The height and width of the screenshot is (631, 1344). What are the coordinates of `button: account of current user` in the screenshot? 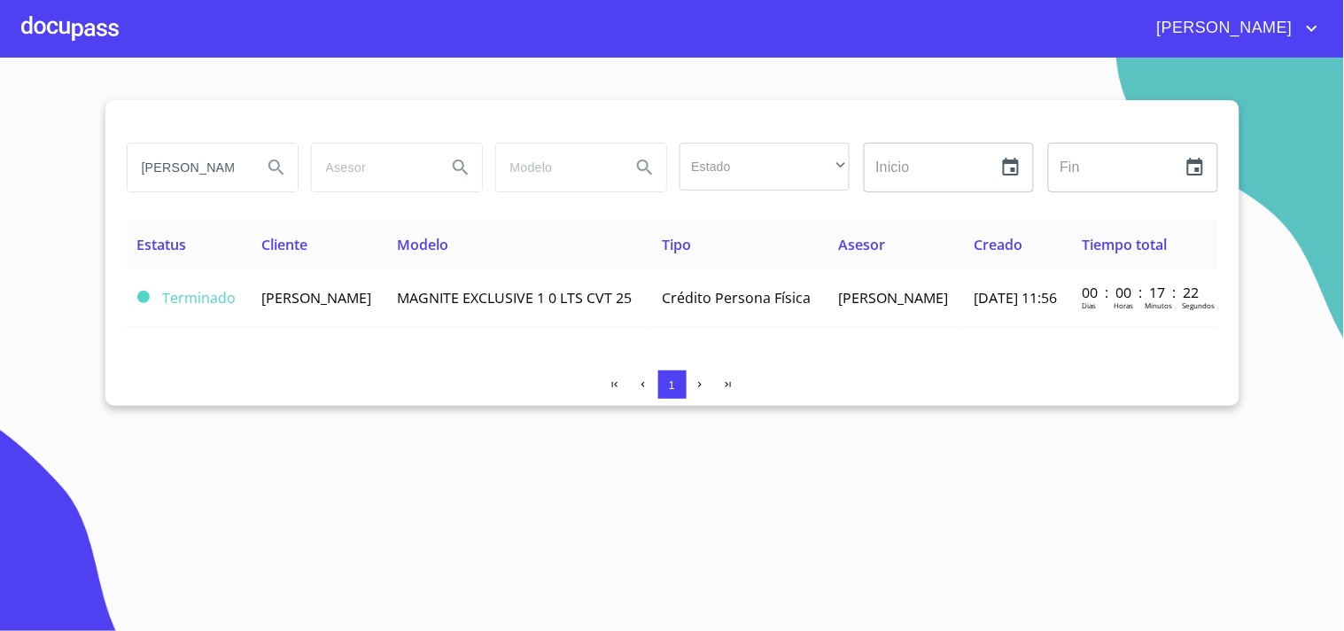 It's located at (1233, 28).